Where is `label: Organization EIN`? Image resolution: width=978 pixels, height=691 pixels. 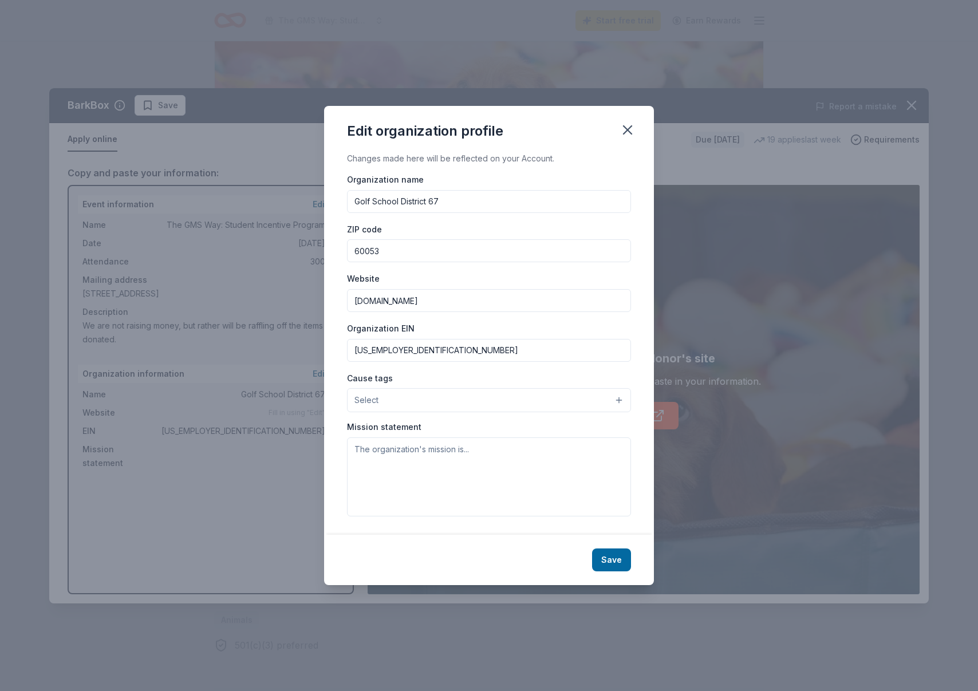
label: Organization EIN is located at coordinates (381, 329).